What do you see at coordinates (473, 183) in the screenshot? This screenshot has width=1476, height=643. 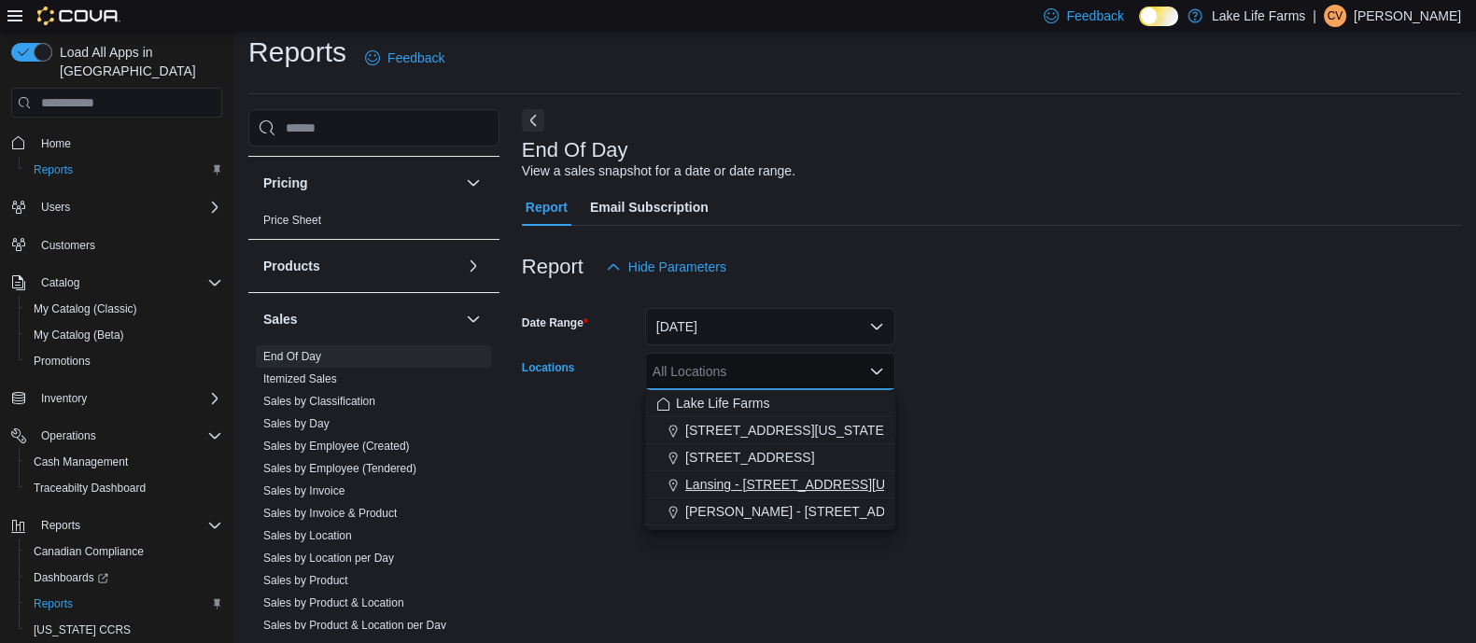 I see `button: Pricing` at bounding box center [473, 183].